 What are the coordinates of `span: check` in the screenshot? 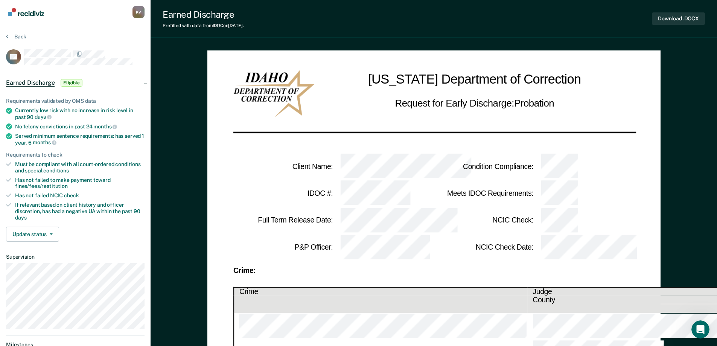 It's located at (71, 195).